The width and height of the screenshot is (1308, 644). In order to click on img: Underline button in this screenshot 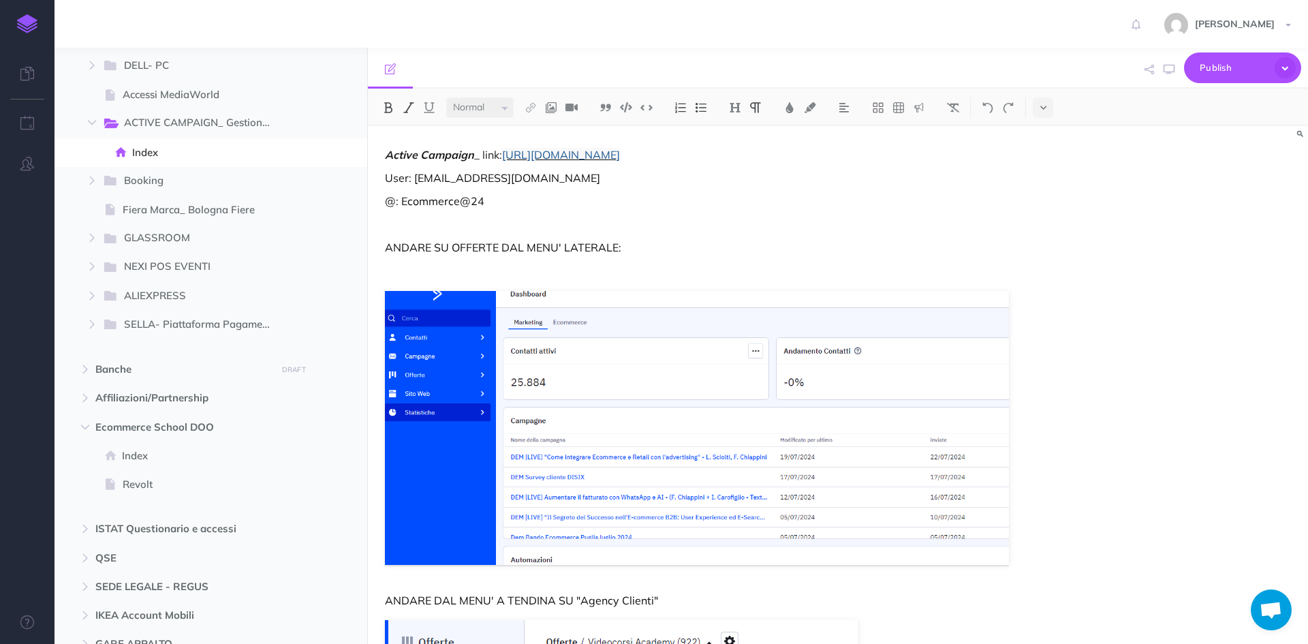, I will do `click(429, 108)`.